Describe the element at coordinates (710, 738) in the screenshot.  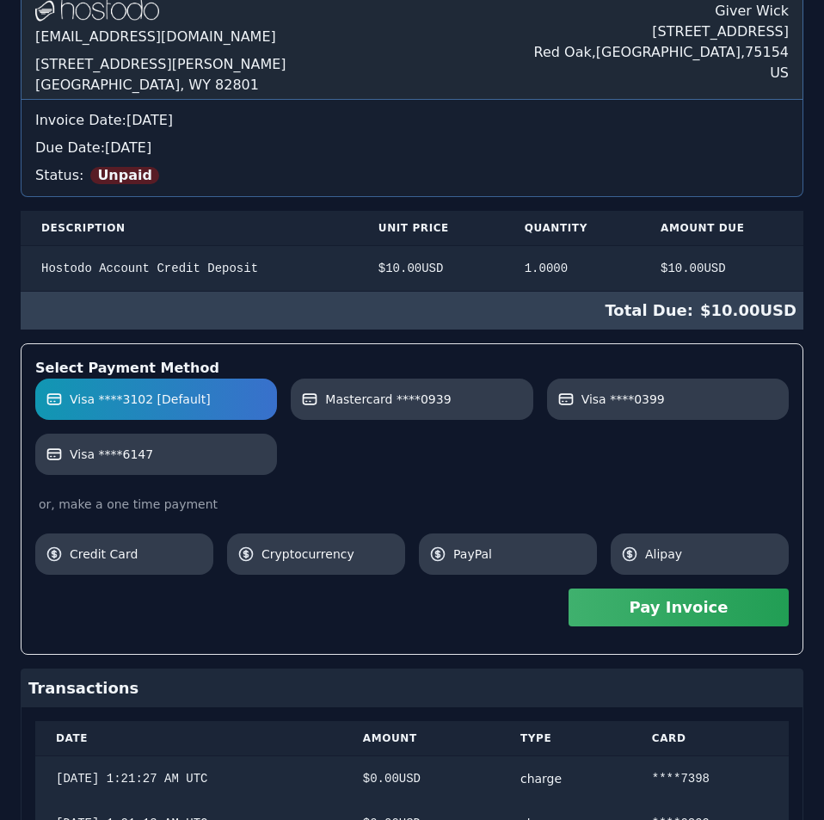
I see `th: Card` at that location.